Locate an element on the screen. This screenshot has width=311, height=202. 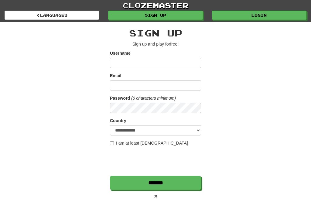
label: Country is located at coordinates (118, 121).